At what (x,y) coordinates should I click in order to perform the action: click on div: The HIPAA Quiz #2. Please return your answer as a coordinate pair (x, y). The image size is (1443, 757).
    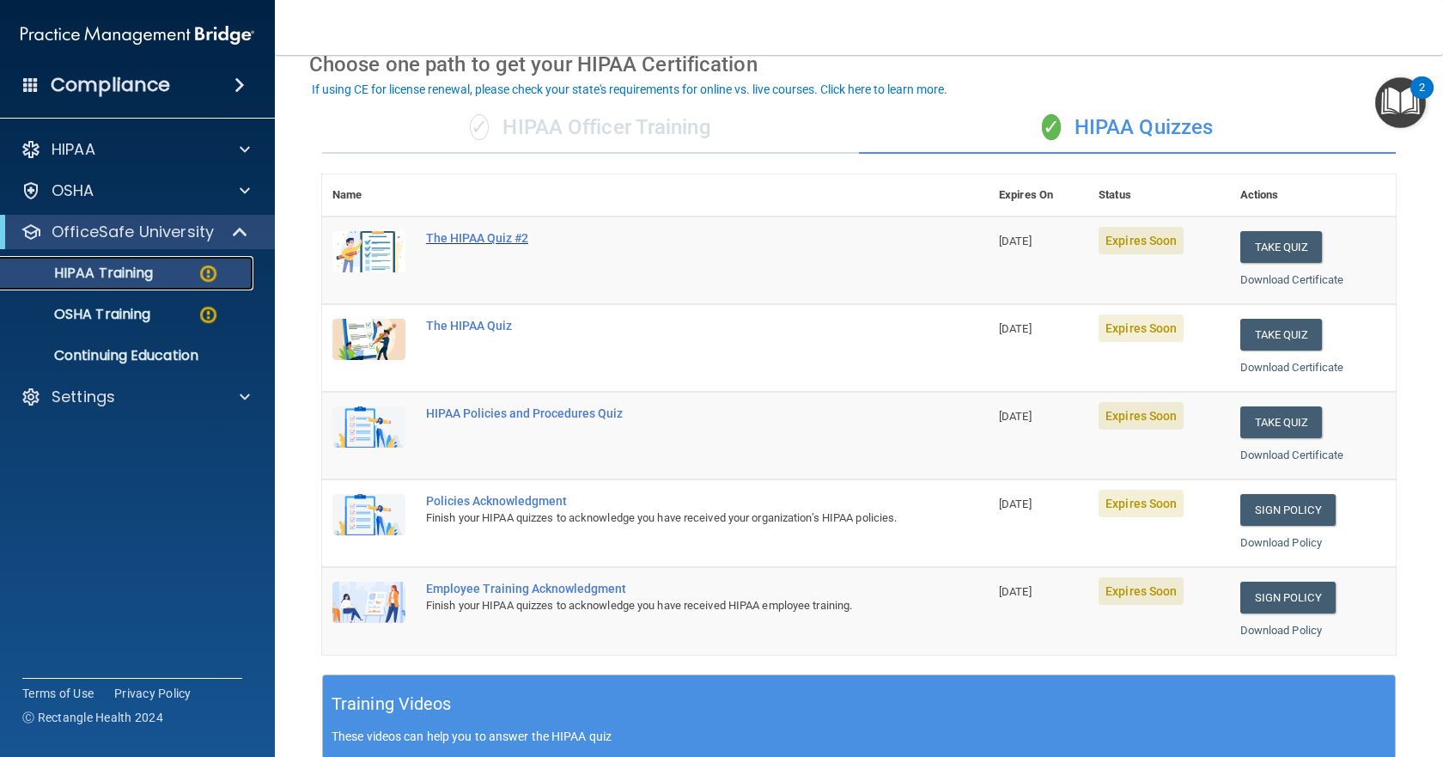
    Looking at the image, I should click on (664, 238).